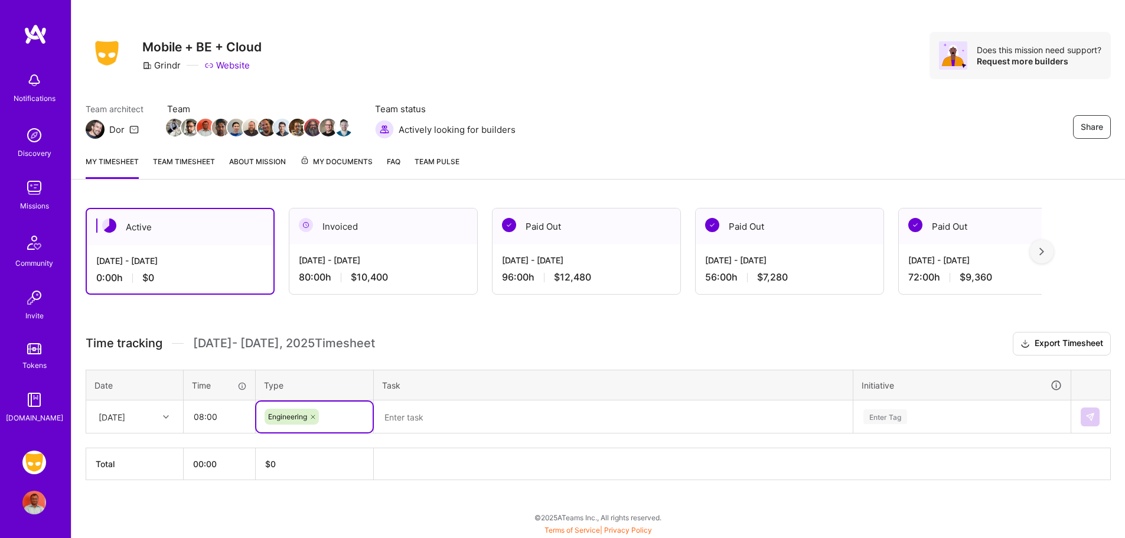 This screenshot has height=538, width=1125. I want to click on a: Privacy Policy, so click(628, 530).